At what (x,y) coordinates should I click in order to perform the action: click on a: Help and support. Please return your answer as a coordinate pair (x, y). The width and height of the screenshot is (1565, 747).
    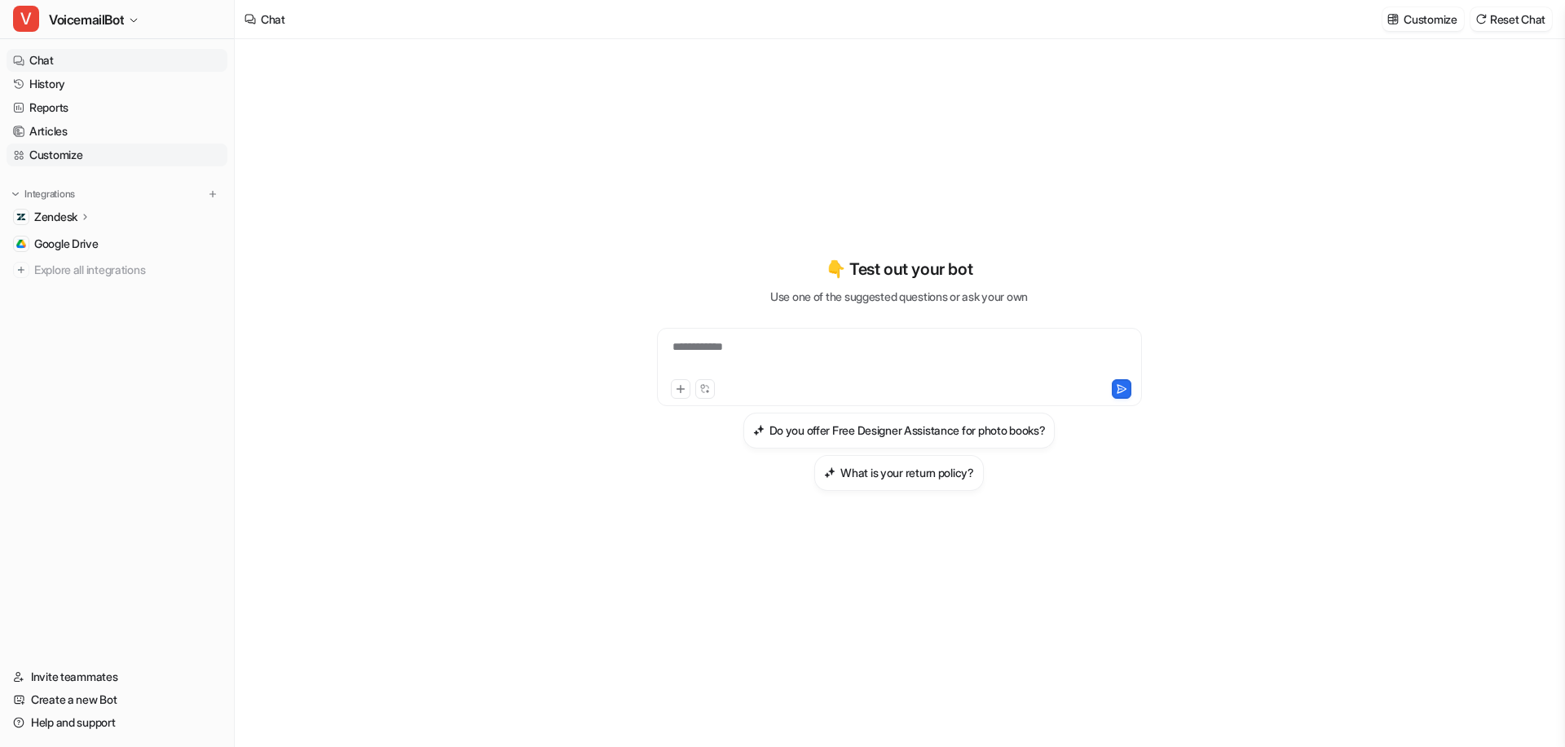
    Looking at the image, I should click on (117, 722).